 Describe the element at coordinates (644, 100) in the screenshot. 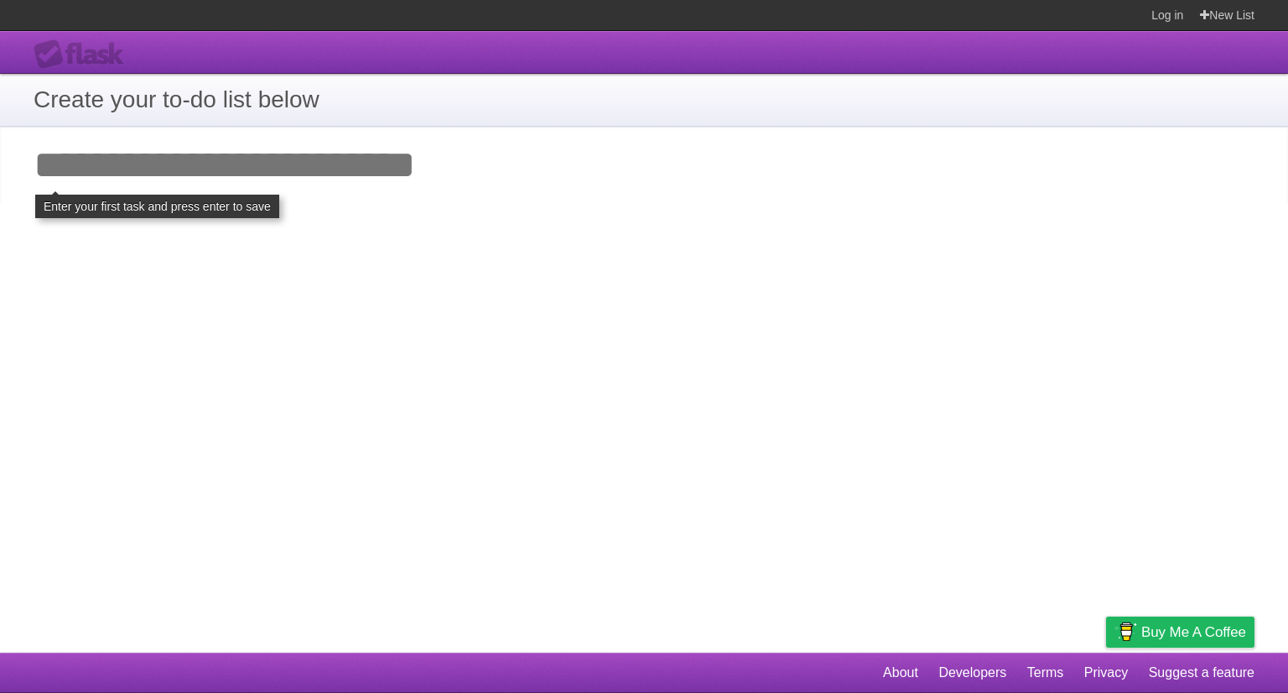

I see `h1: Create your to-do list below` at that location.